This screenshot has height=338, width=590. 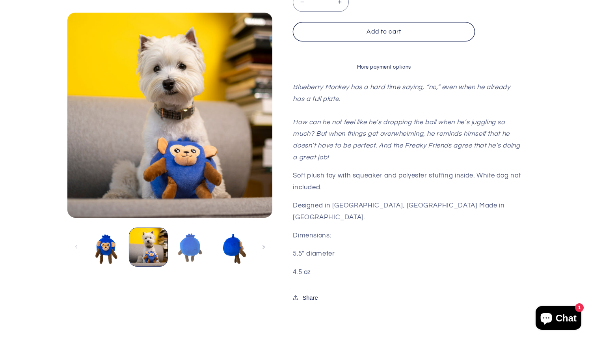 What do you see at coordinates (306, 297) in the screenshot?
I see `button: Share` at bounding box center [306, 297].